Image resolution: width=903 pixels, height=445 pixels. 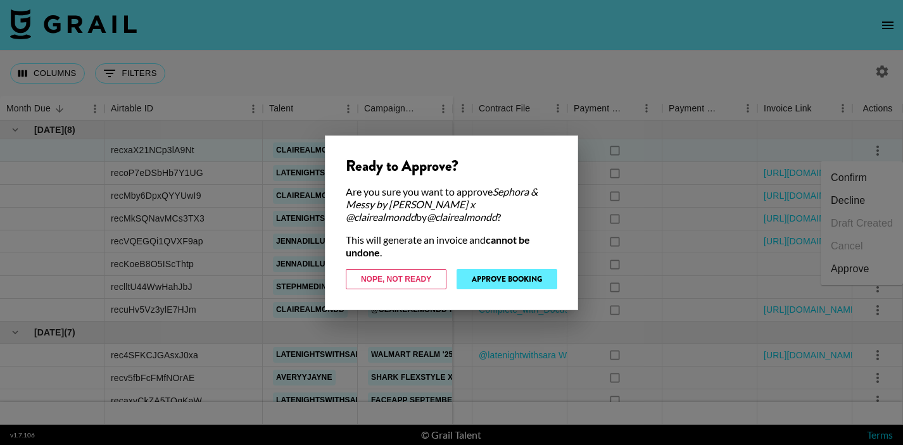 I want to click on em: @ clairealmondd, so click(x=462, y=217).